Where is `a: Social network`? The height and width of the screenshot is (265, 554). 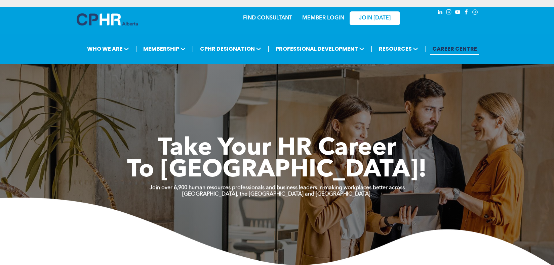 a: Social network is located at coordinates (475, 13).